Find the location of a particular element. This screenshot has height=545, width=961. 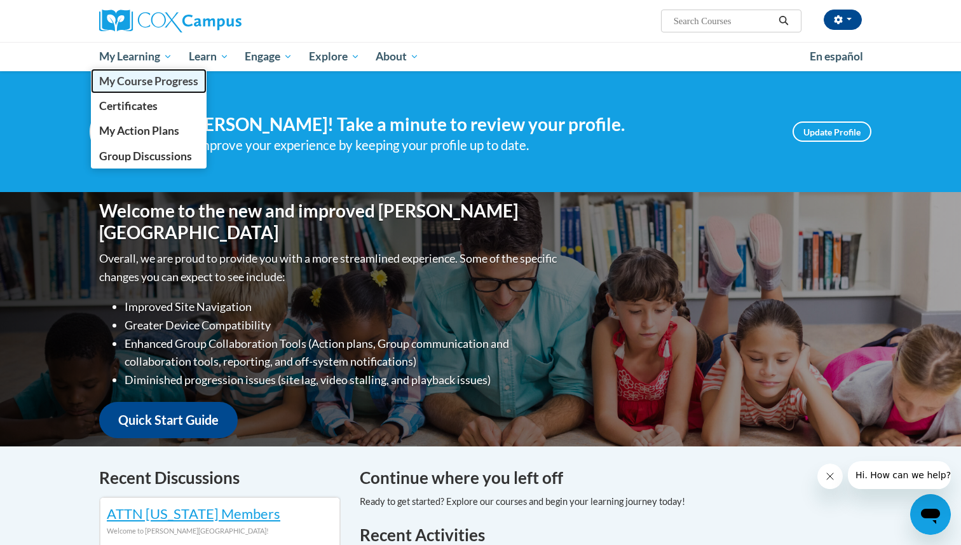

a: Explore is located at coordinates (334, 57).